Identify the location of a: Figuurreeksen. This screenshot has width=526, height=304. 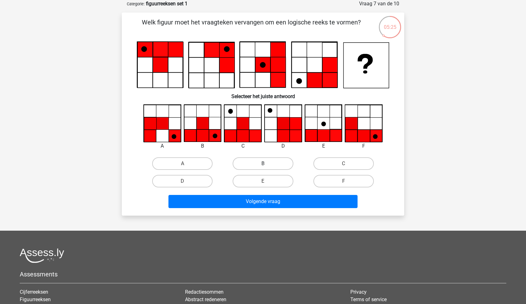
(35, 299).